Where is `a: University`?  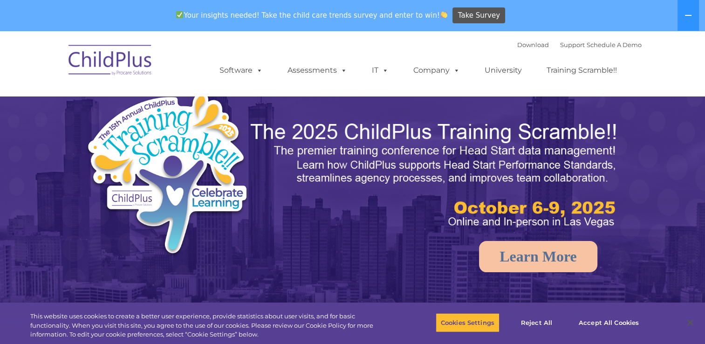
a: University is located at coordinates (503, 70).